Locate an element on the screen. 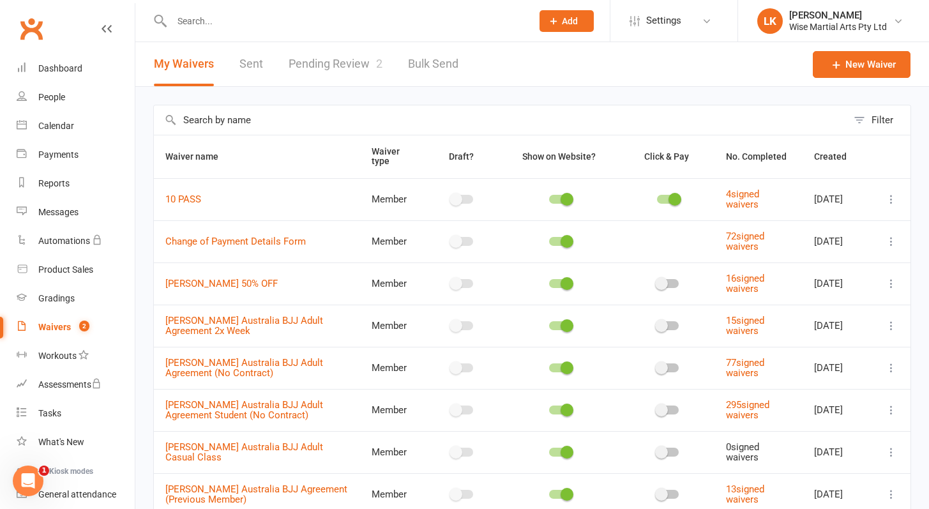  input: Search... is located at coordinates (345, 21).